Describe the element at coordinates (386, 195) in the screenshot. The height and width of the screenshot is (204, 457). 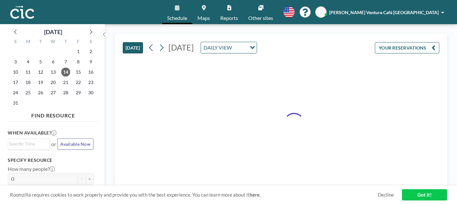
I see `a: Decline` at that location.